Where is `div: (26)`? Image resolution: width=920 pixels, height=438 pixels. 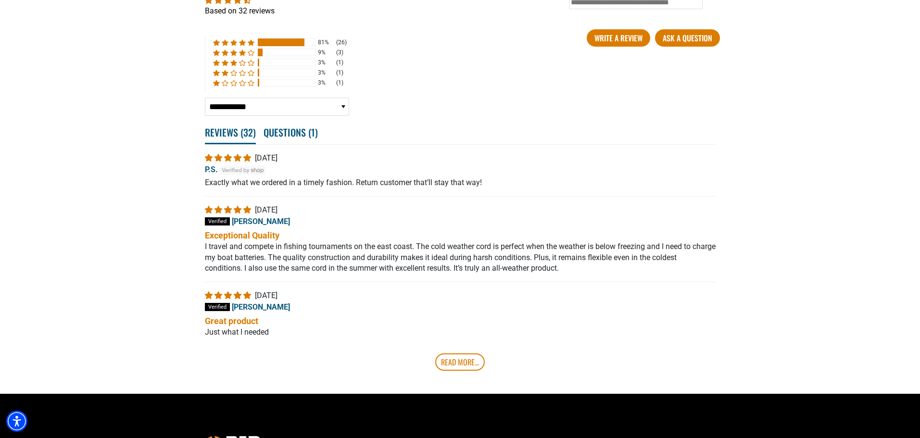
div: (26) is located at coordinates (341, 42).